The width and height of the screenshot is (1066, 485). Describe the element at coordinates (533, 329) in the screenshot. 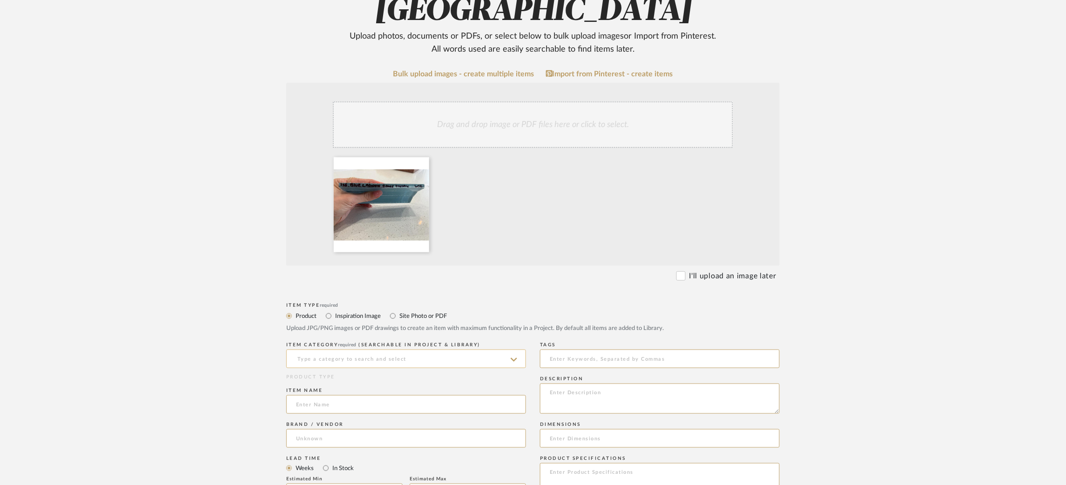

I see `div: Upload JPG/PNG images or PDF drawings to create an item with maximum functionality in a Project. ...` at that location.